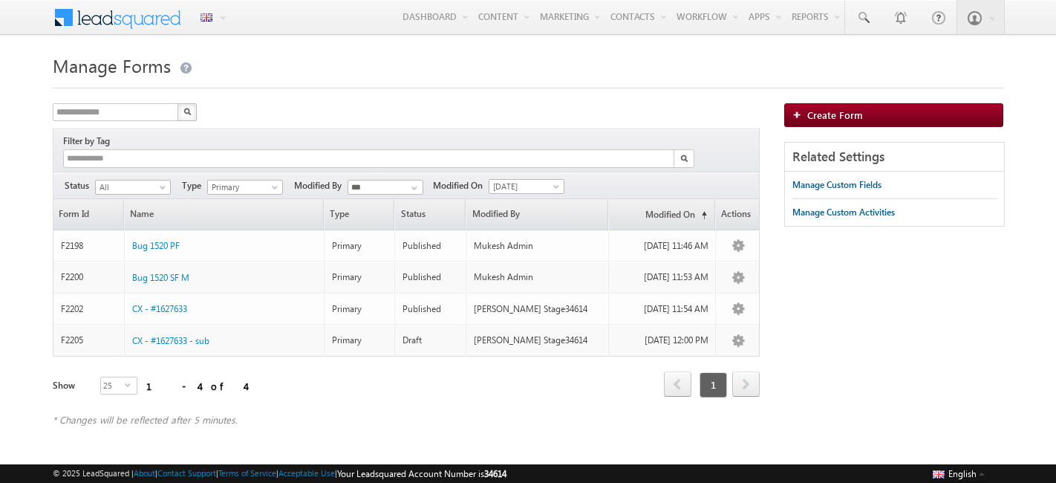 The width and height of the screenshot is (1056, 483). I want to click on a: Form Id, so click(88, 214).